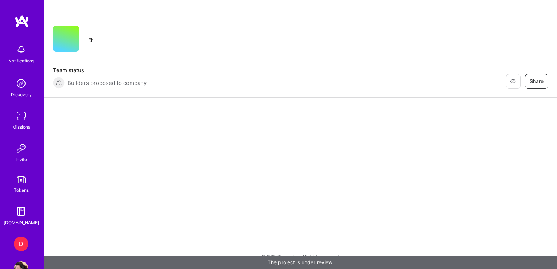 The height and width of the screenshot is (269, 557). What do you see at coordinates (21, 180) in the screenshot?
I see `img: tokens` at bounding box center [21, 180].